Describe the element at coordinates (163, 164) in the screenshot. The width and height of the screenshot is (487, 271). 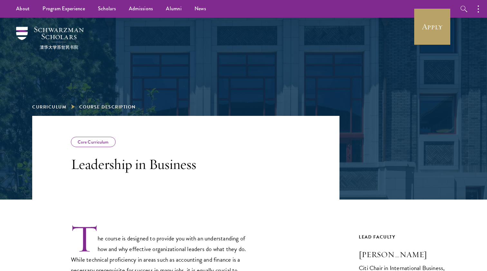
I see `h3: Leadership in Business` at that location.